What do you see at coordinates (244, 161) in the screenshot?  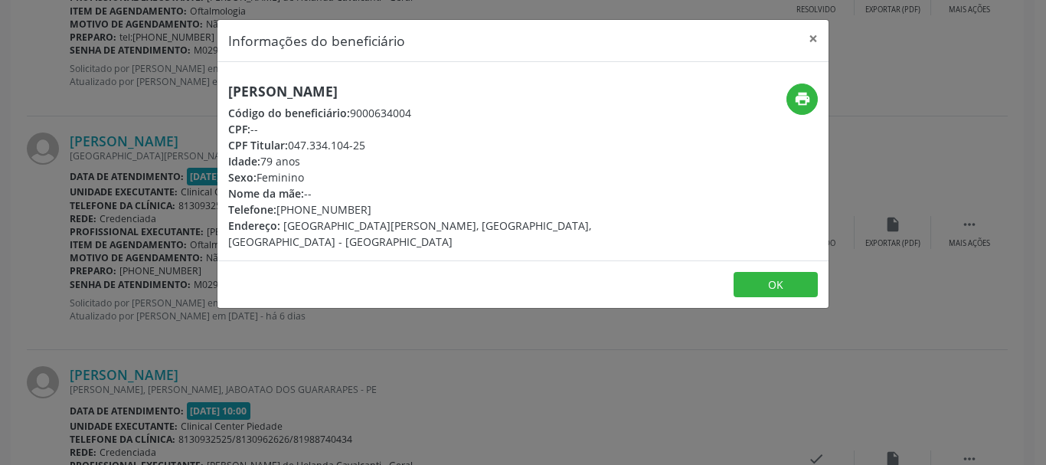 I see `span: Idade:` at bounding box center [244, 161].